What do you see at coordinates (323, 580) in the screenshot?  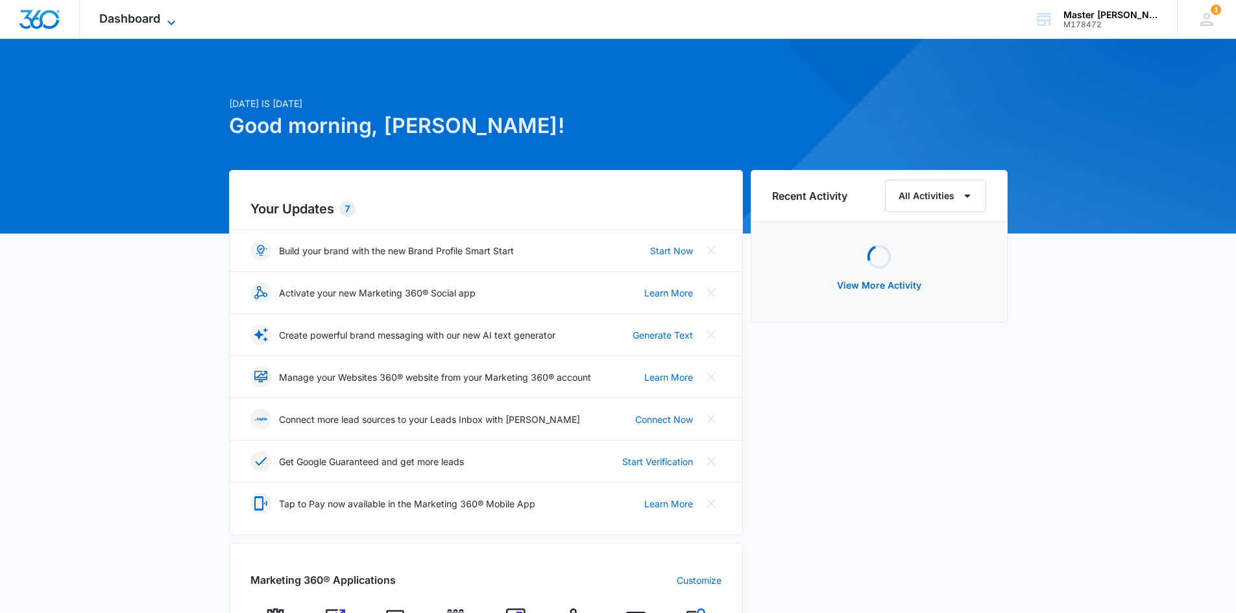 I see `h2: Marketing 360® Applications` at bounding box center [323, 580].